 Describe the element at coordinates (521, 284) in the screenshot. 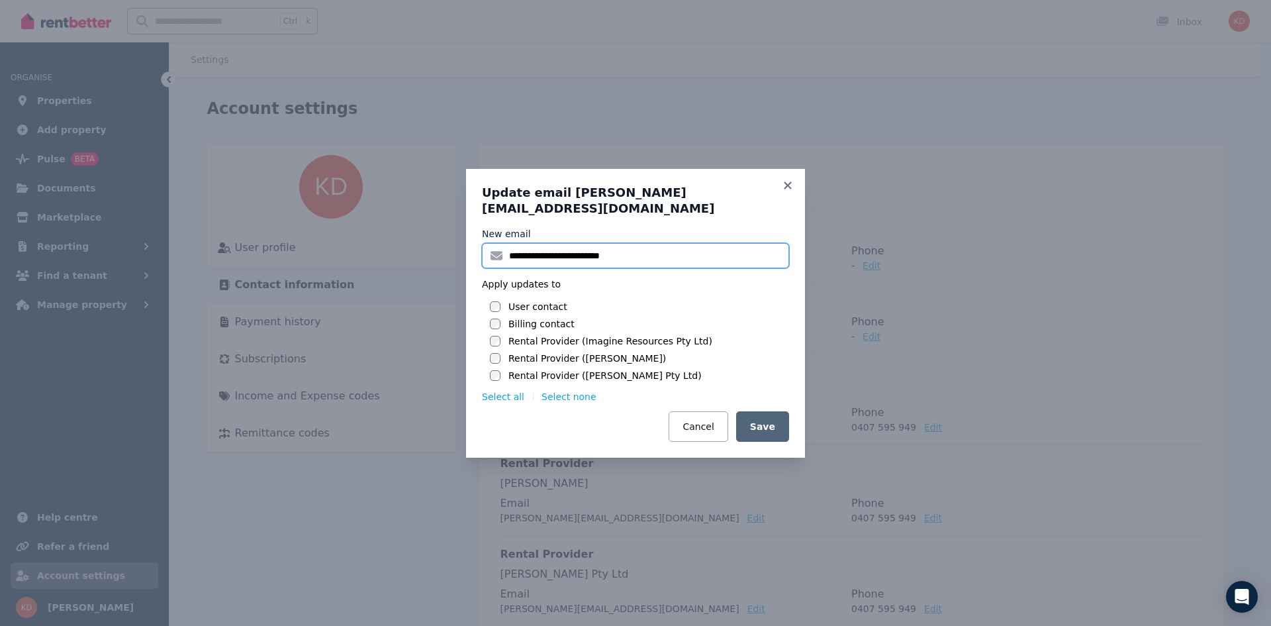

I see `span: Apply updates to` at that location.